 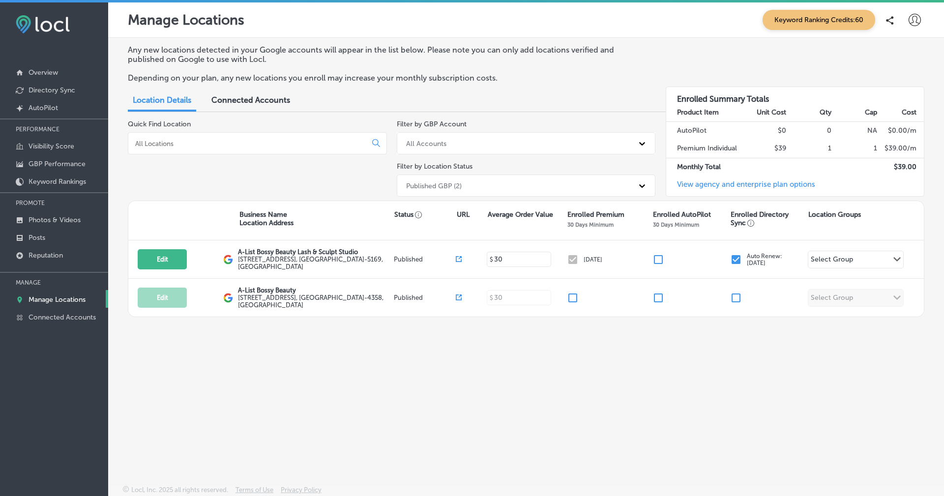 I want to click on img: fda3e92497d09a02dc62c9cd864e3231.png, so click(x=43, y=24).